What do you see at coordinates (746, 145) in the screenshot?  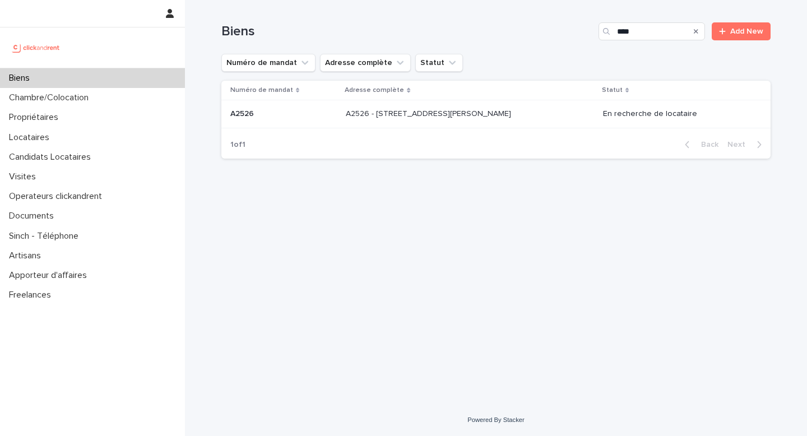 I see `button: Next` at bounding box center [746, 145].